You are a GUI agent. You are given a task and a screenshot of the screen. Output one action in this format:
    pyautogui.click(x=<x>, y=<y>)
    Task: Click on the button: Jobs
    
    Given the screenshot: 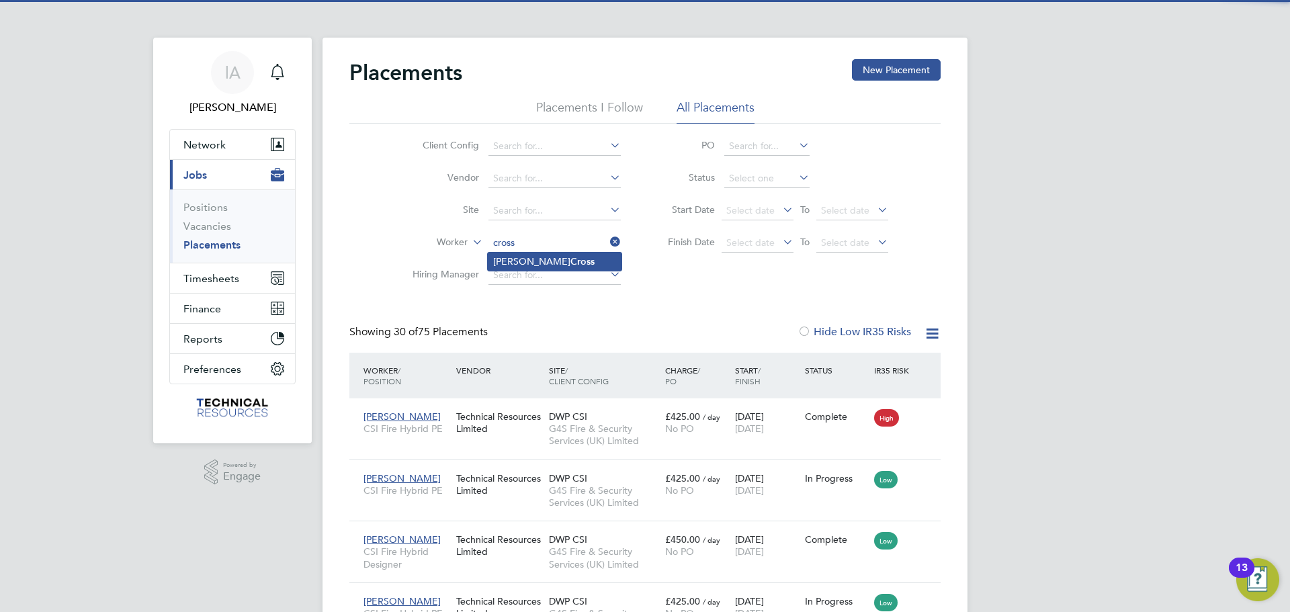 What is the action you would take?
    pyautogui.click(x=232, y=175)
    